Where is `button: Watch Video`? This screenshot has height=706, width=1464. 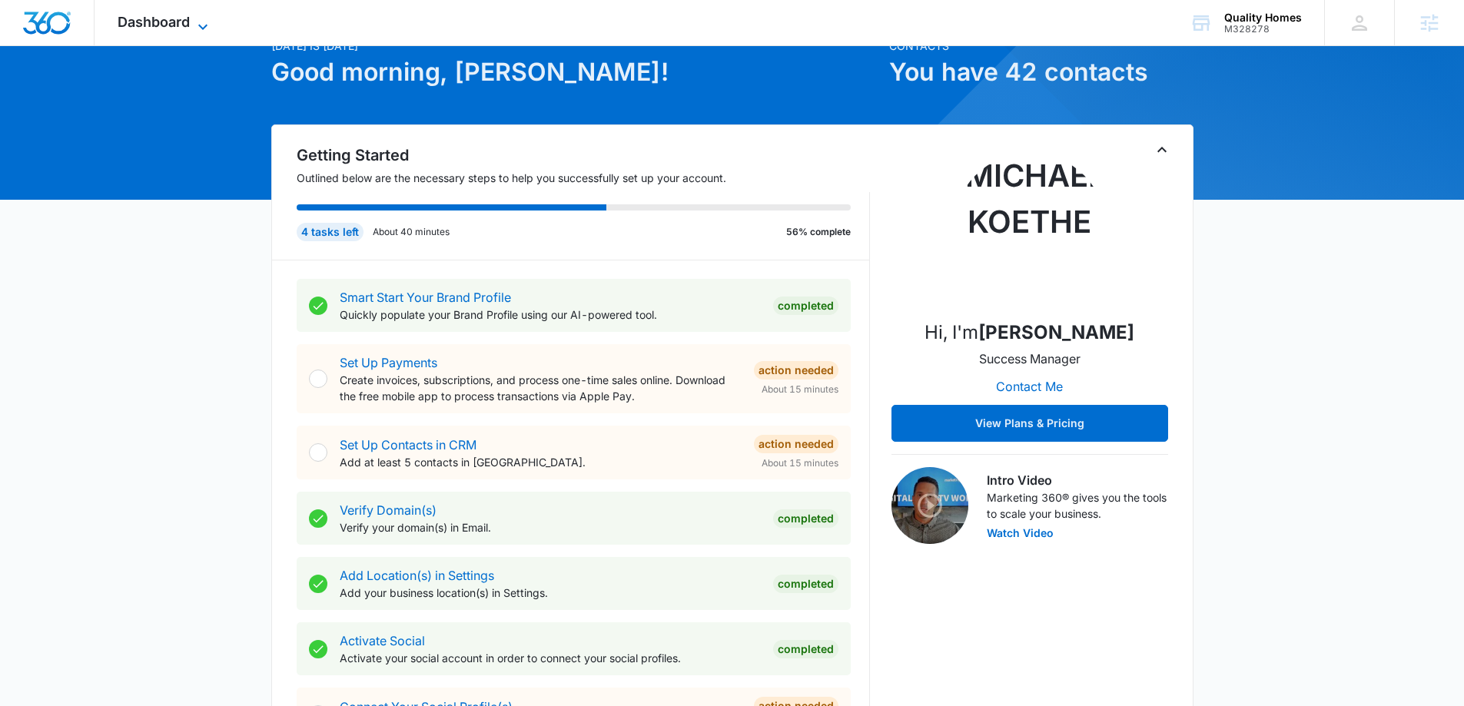 button: Watch Video is located at coordinates (1020, 533).